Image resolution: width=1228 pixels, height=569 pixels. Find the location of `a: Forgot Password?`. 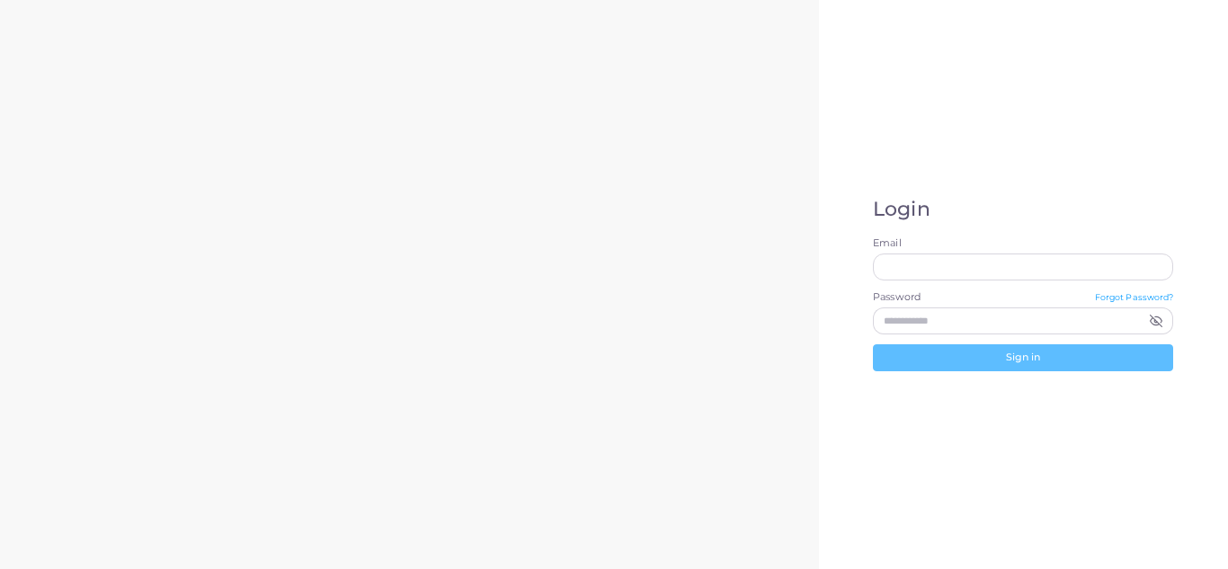

a: Forgot Password? is located at coordinates (1134, 298).